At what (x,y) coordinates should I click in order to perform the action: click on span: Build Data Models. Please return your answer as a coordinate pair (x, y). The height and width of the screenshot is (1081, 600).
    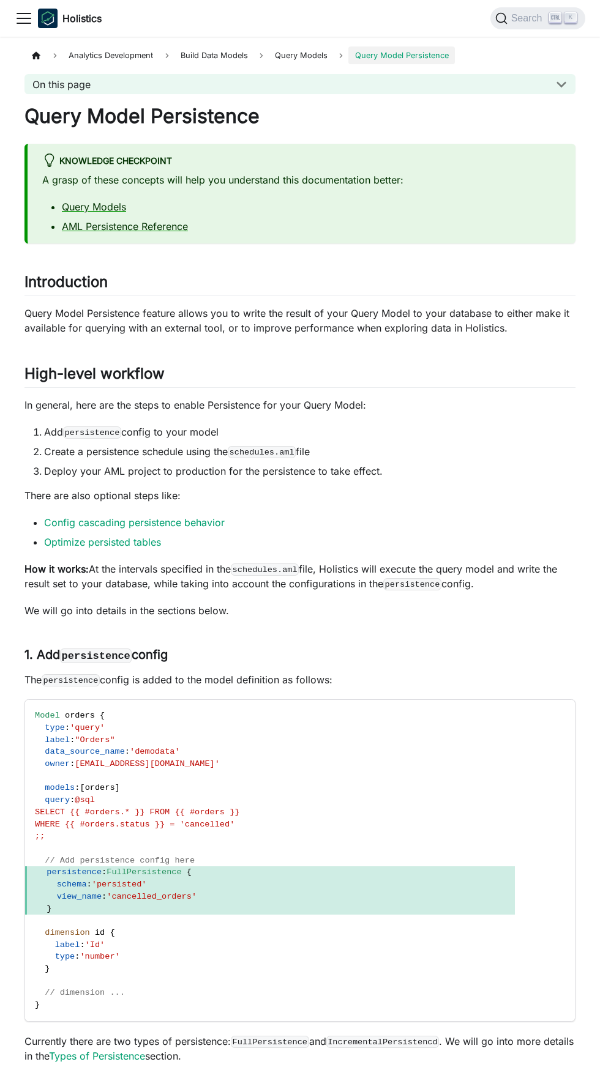
    Looking at the image, I should click on (214, 55).